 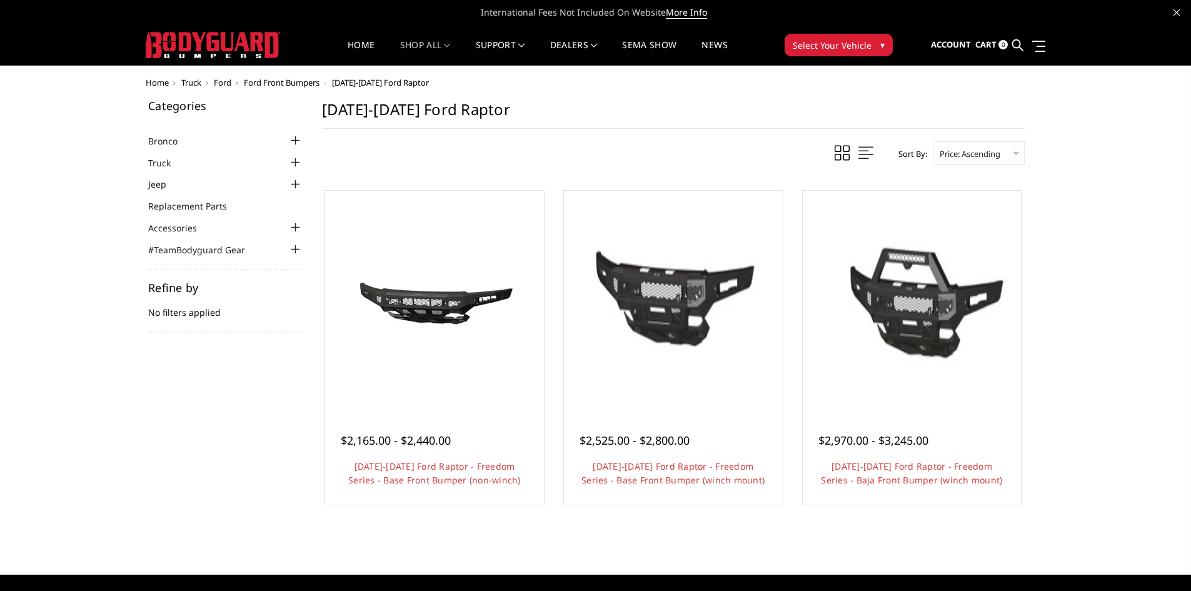 What do you see at coordinates (195, 206) in the screenshot?
I see `a: Replacement Parts` at bounding box center [195, 206].